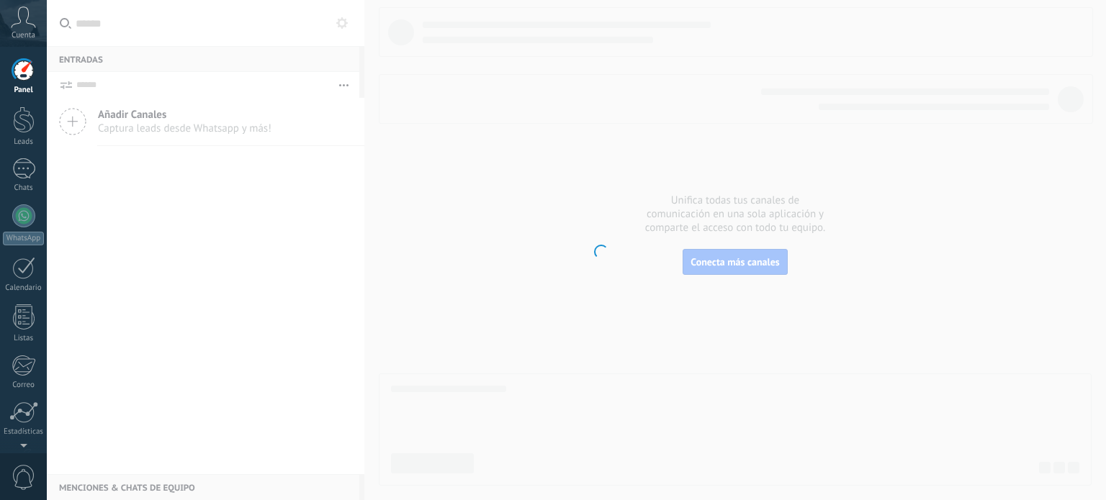 This screenshot has width=1106, height=500. What do you see at coordinates (24, 385) in the screenshot?
I see `div: Correo` at bounding box center [24, 385].